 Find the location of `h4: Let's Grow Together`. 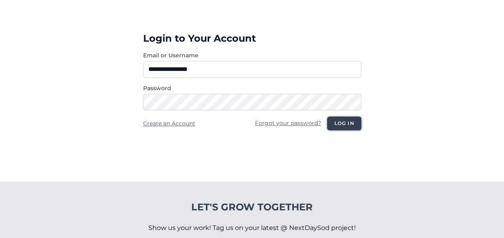

h4: Let's Grow Together is located at coordinates (252, 207).